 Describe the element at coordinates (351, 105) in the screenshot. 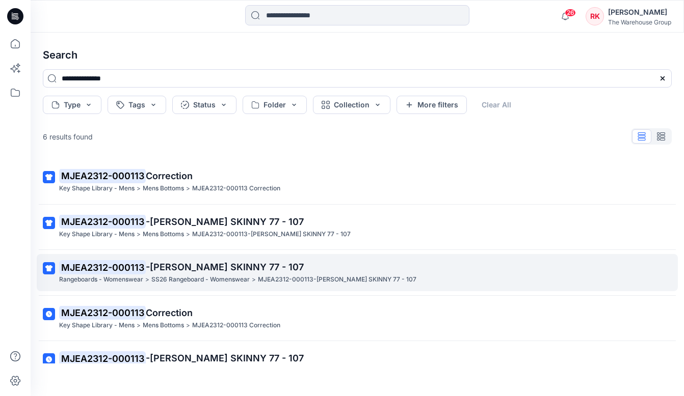

I see `button: Collection` at that location.